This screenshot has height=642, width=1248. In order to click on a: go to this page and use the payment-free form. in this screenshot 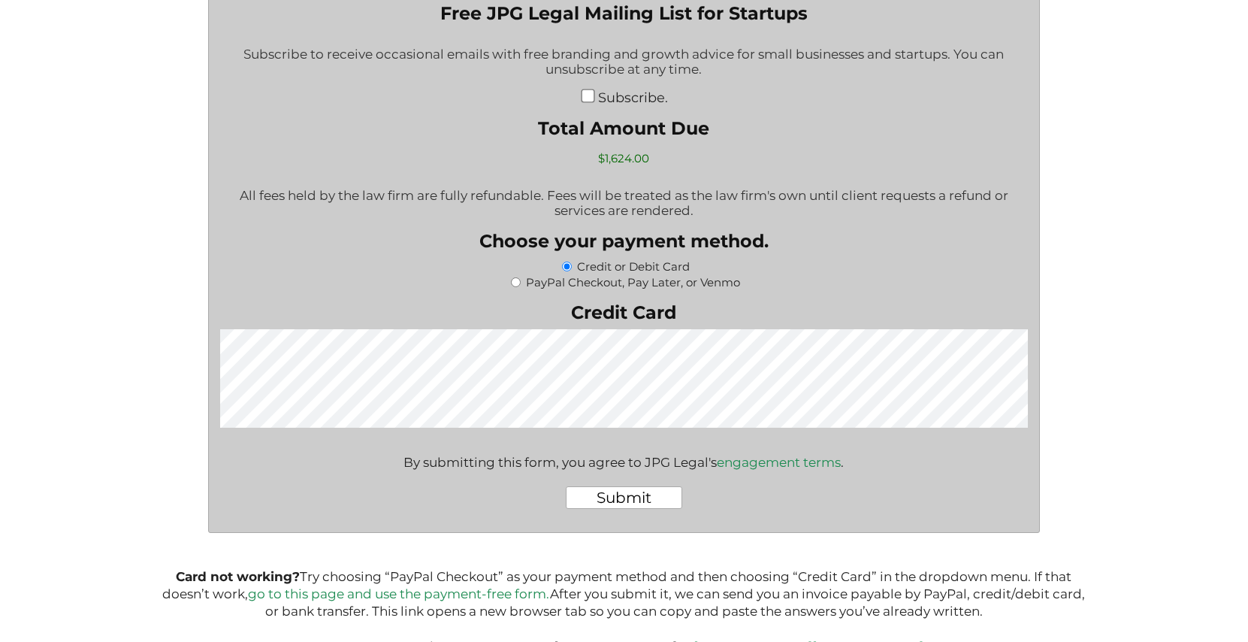, I will do `click(399, 594)`.